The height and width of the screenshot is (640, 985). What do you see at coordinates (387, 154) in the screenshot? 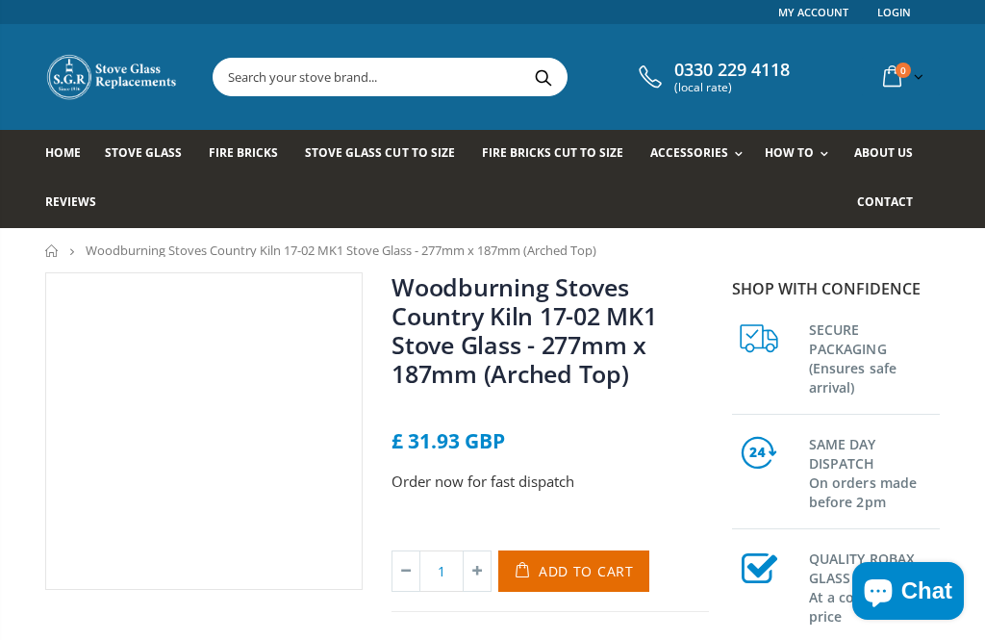
I see `a: Stove Glass Cut To Size` at bounding box center [387, 154].